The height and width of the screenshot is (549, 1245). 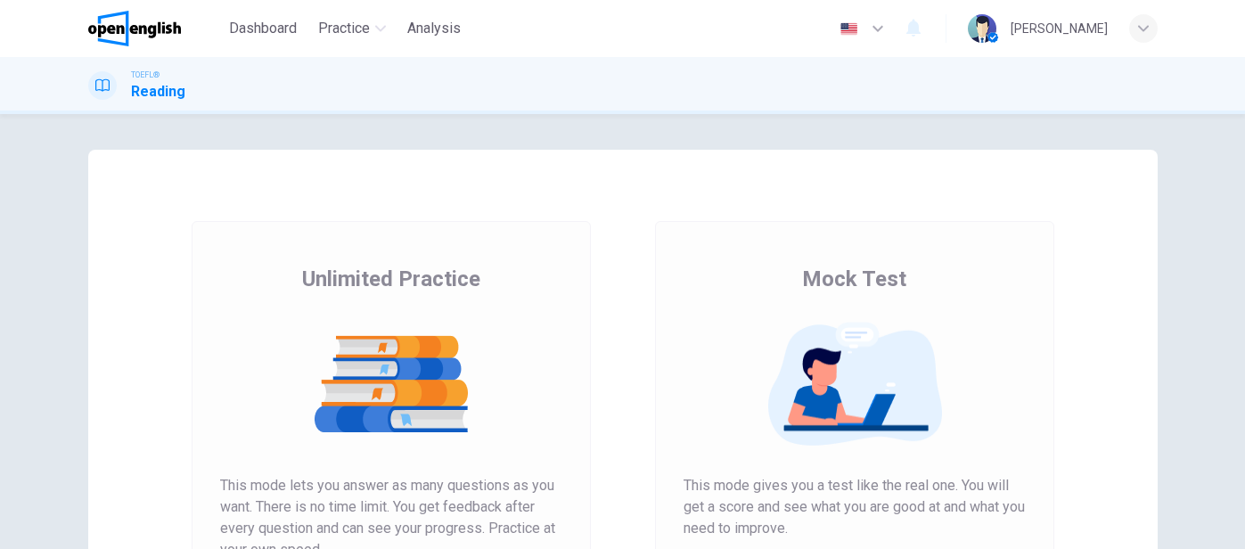 I want to click on a: OpenEnglish logo, so click(x=155, y=29).